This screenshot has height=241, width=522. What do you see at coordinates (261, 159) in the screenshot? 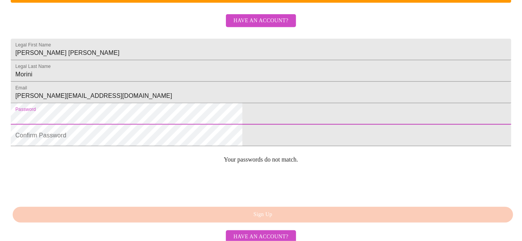
I see `p: Your passwords do not match.` at bounding box center [261, 159].